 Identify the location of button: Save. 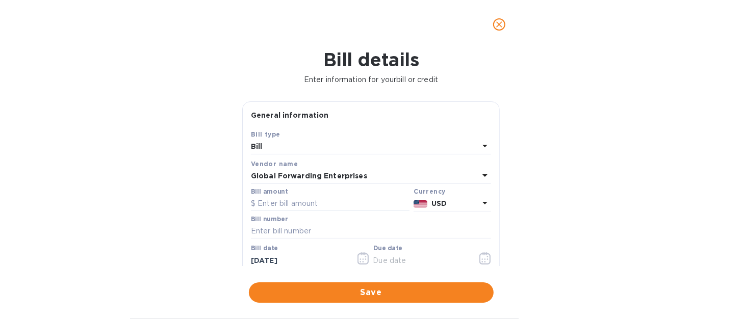
(371, 293).